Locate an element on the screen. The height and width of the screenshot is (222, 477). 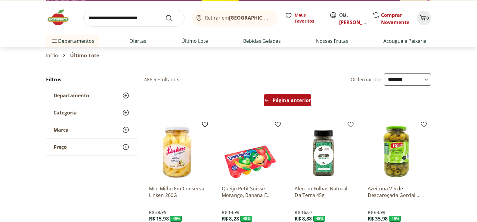
a: Bebidas Geladas is located at coordinates (262, 41).